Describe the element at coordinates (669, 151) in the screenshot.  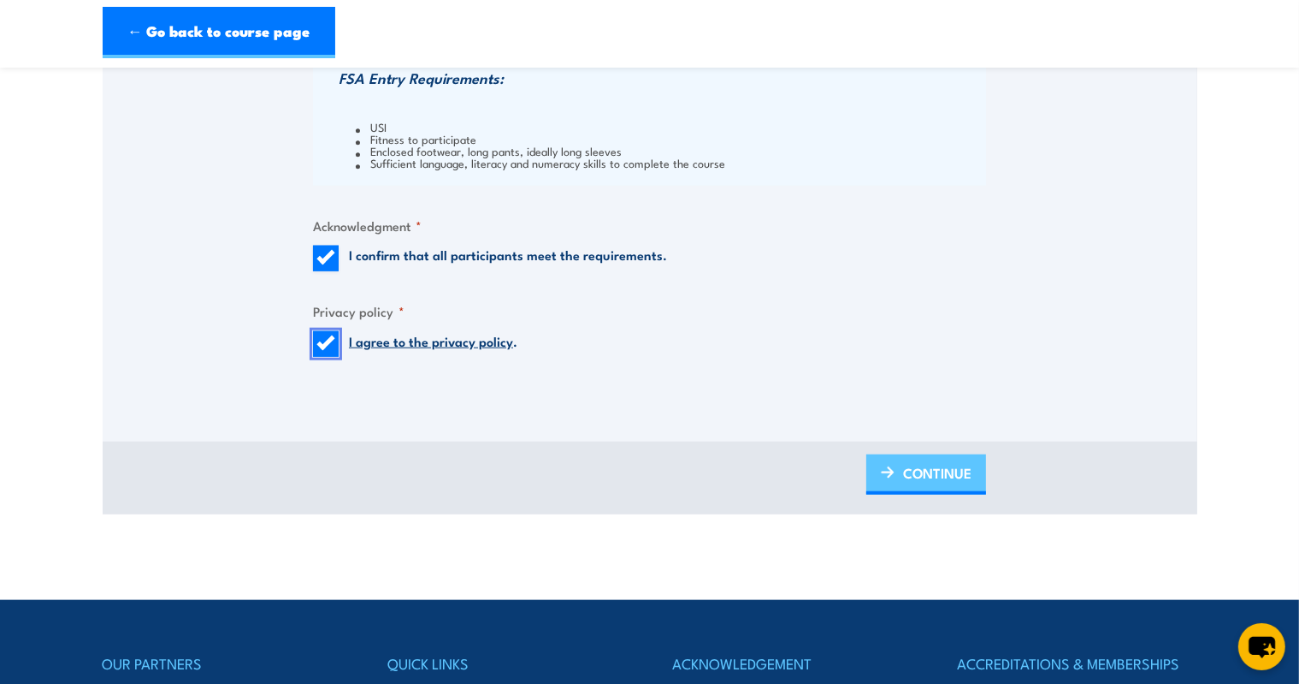
I see `li: Enclosed footwear, long pants, ideally long sleeves` at that location.